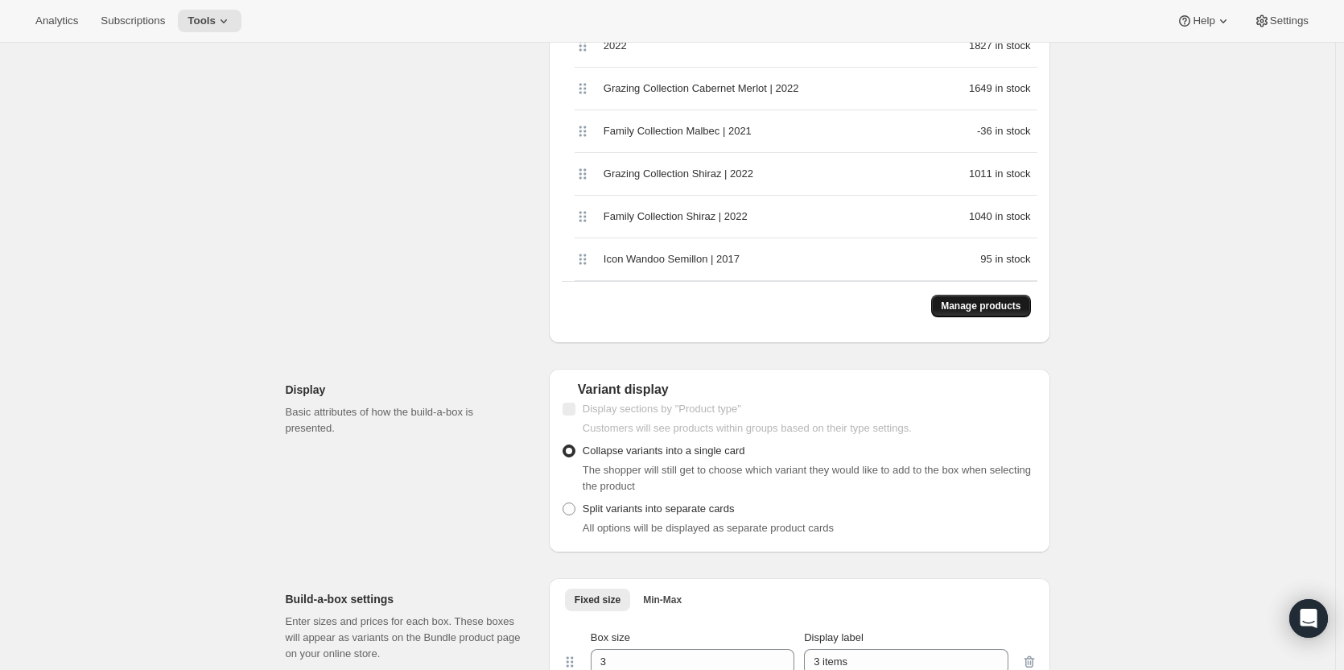  I want to click on button: Settings, so click(1281, 21).